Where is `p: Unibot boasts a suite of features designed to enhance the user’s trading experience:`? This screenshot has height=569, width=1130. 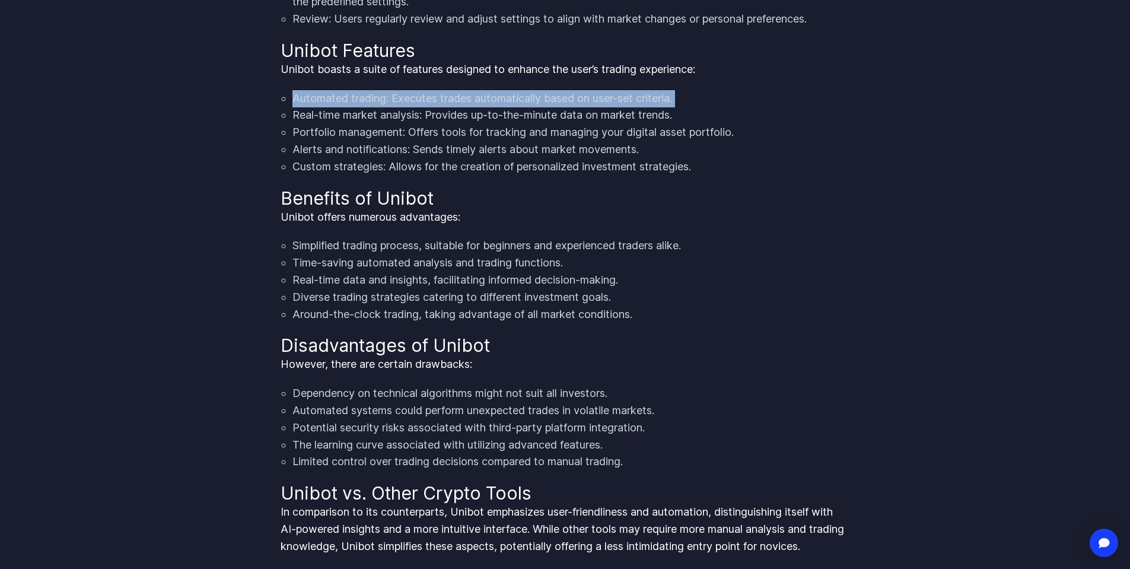
p: Unibot boasts a suite of features designed to enhance the user’s trading experience: is located at coordinates (565, 69).